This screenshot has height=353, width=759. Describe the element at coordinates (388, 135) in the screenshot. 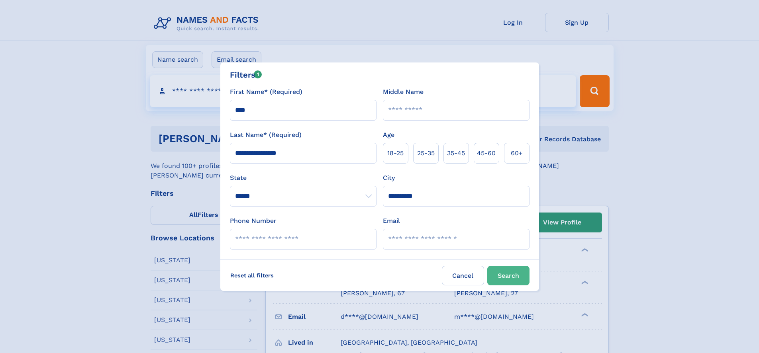

I see `label: Age` at that location.